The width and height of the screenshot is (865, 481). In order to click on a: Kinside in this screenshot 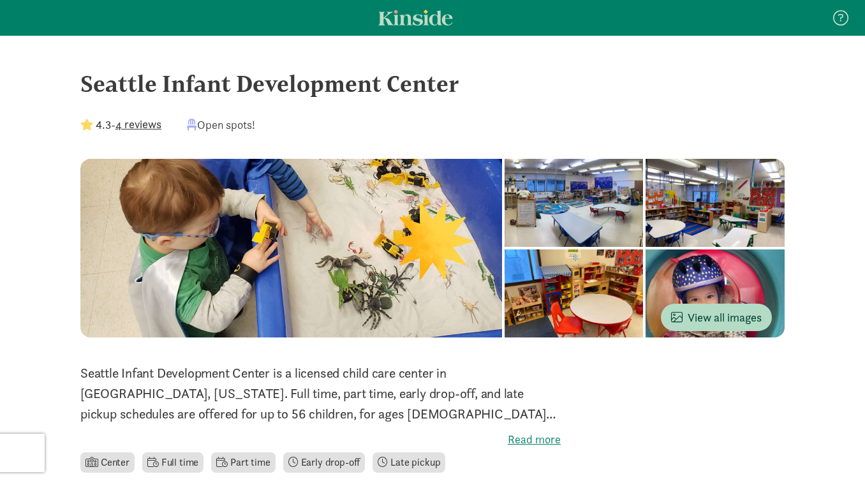, I will do `click(415, 17)`.